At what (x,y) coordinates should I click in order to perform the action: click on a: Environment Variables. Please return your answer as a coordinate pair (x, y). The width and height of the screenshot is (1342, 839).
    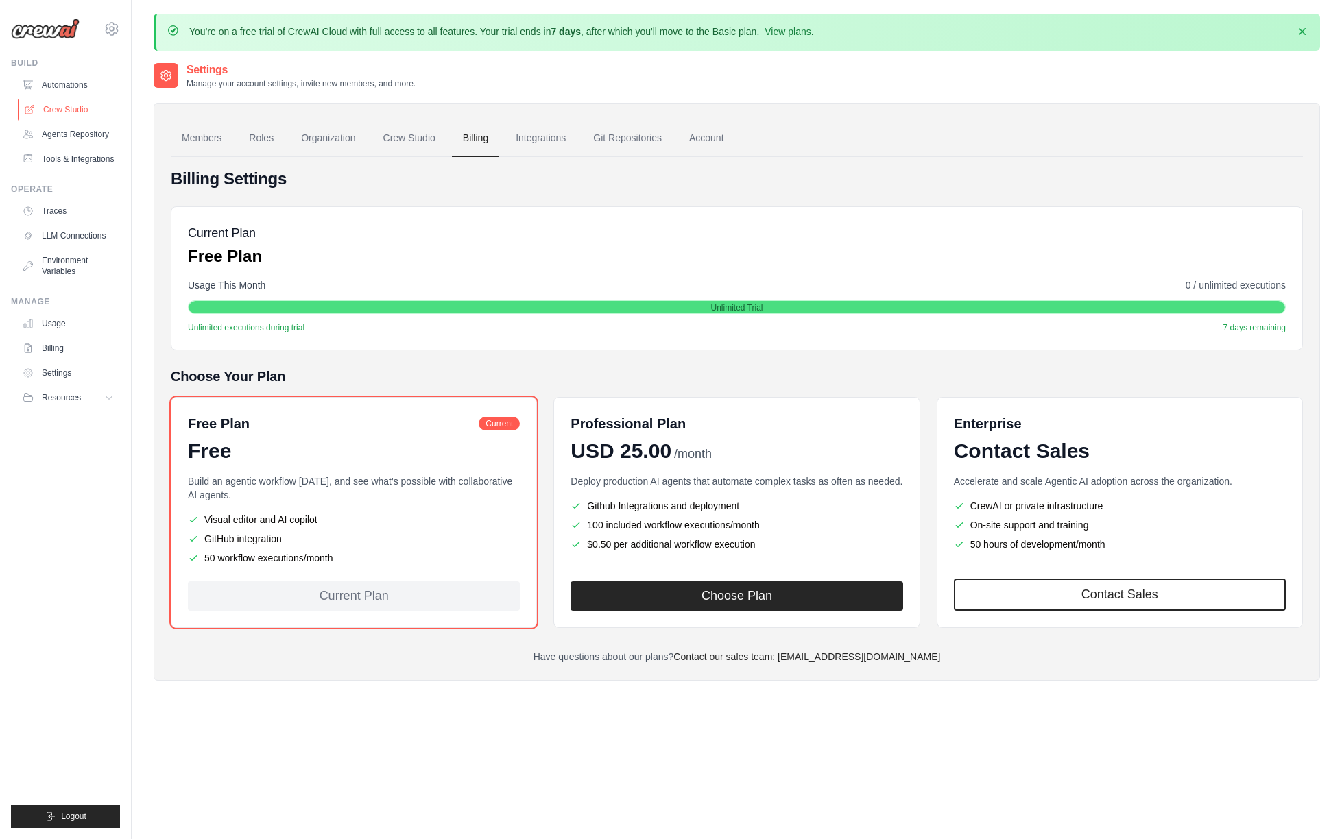
    Looking at the image, I should click on (68, 266).